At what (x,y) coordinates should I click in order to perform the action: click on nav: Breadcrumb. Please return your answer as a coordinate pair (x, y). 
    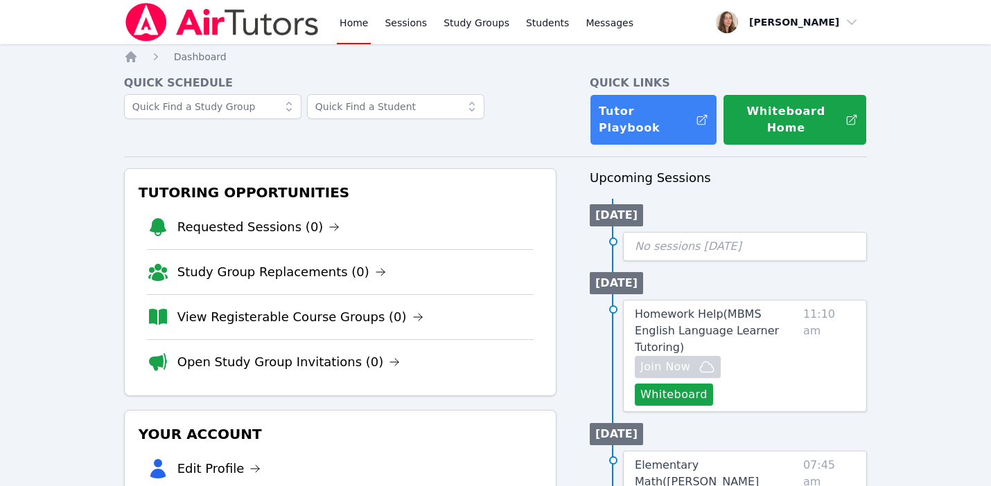
    Looking at the image, I should click on (495, 57).